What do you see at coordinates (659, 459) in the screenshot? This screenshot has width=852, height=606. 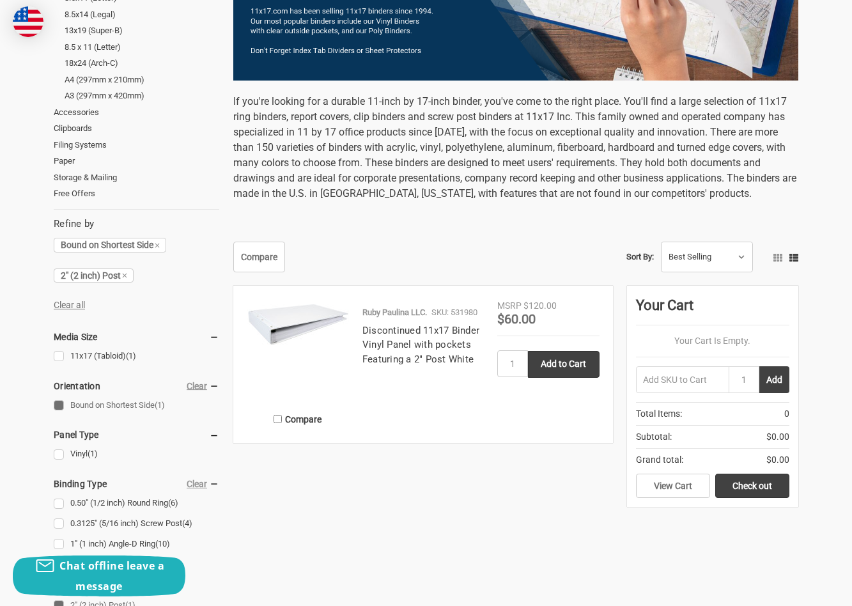 I see `span: Grand total:` at bounding box center [659, 459].